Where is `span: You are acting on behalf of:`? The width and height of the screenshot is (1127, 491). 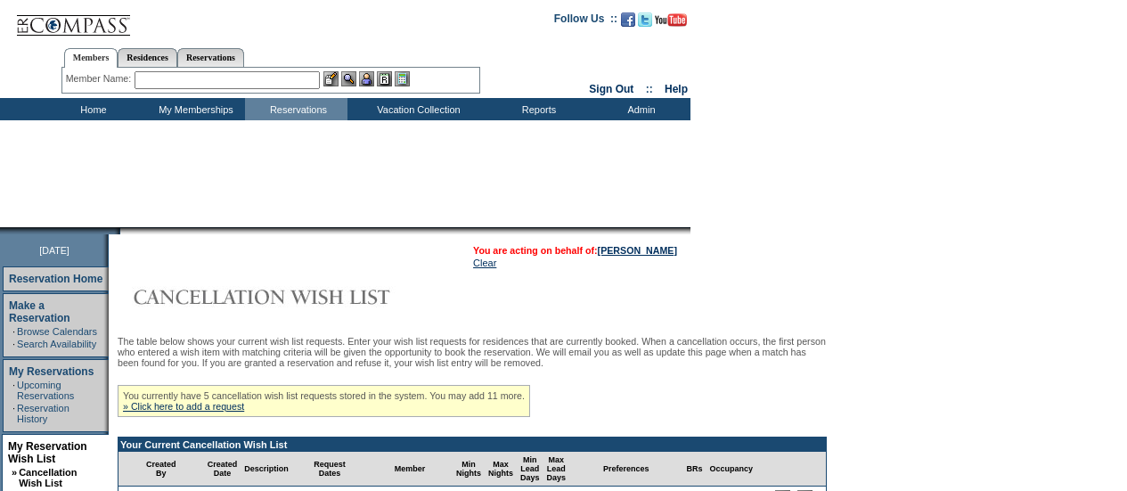
span: You are acting on behalf of: is located at coordinates (575, 250).